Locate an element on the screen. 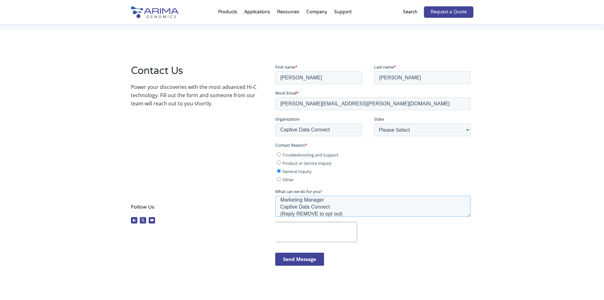  a: Follow on Youtube is located at coordinates (152, 220).